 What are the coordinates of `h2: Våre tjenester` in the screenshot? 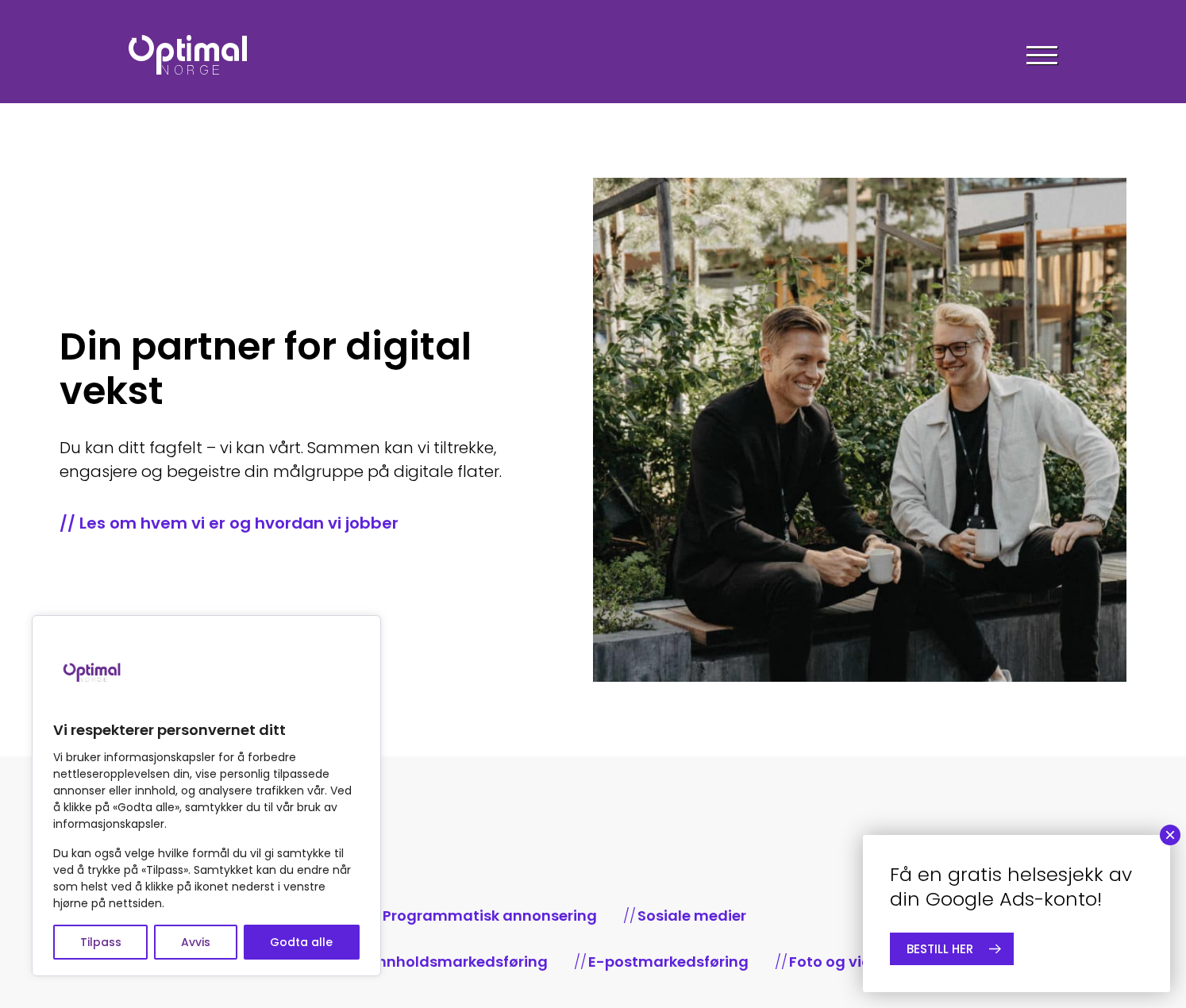 It's located at (593, 857).